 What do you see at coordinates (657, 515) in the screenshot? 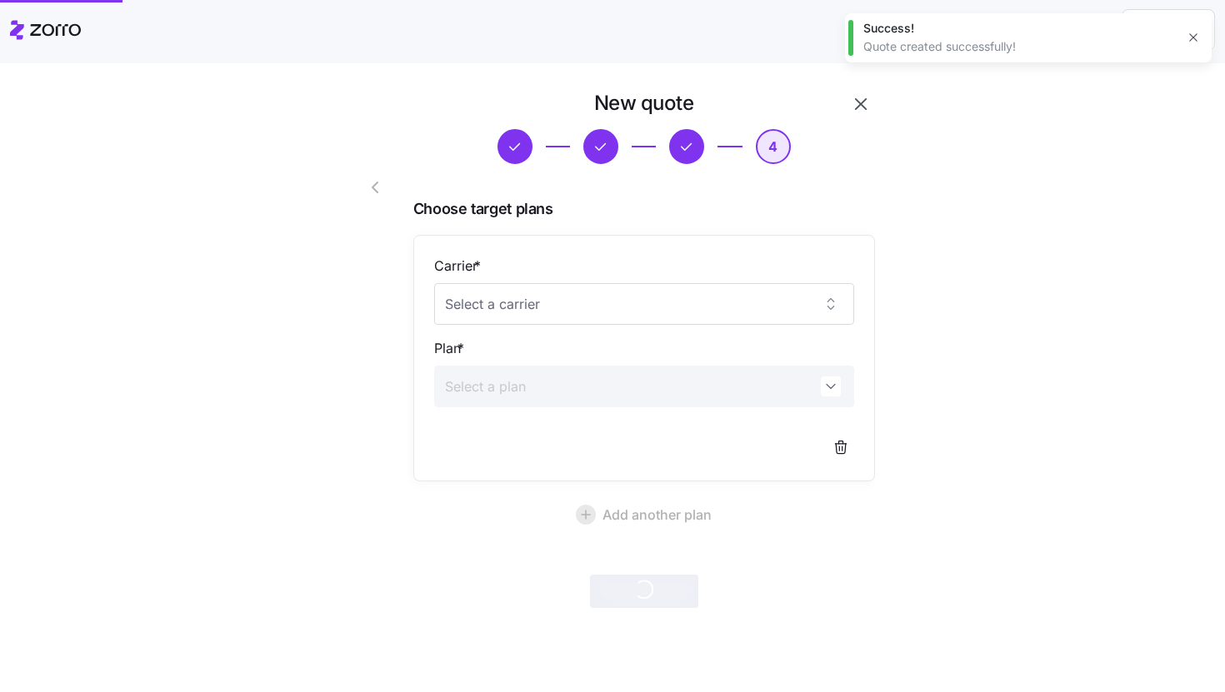
I see `span: Add another plan` at bounding box center [657, 515].